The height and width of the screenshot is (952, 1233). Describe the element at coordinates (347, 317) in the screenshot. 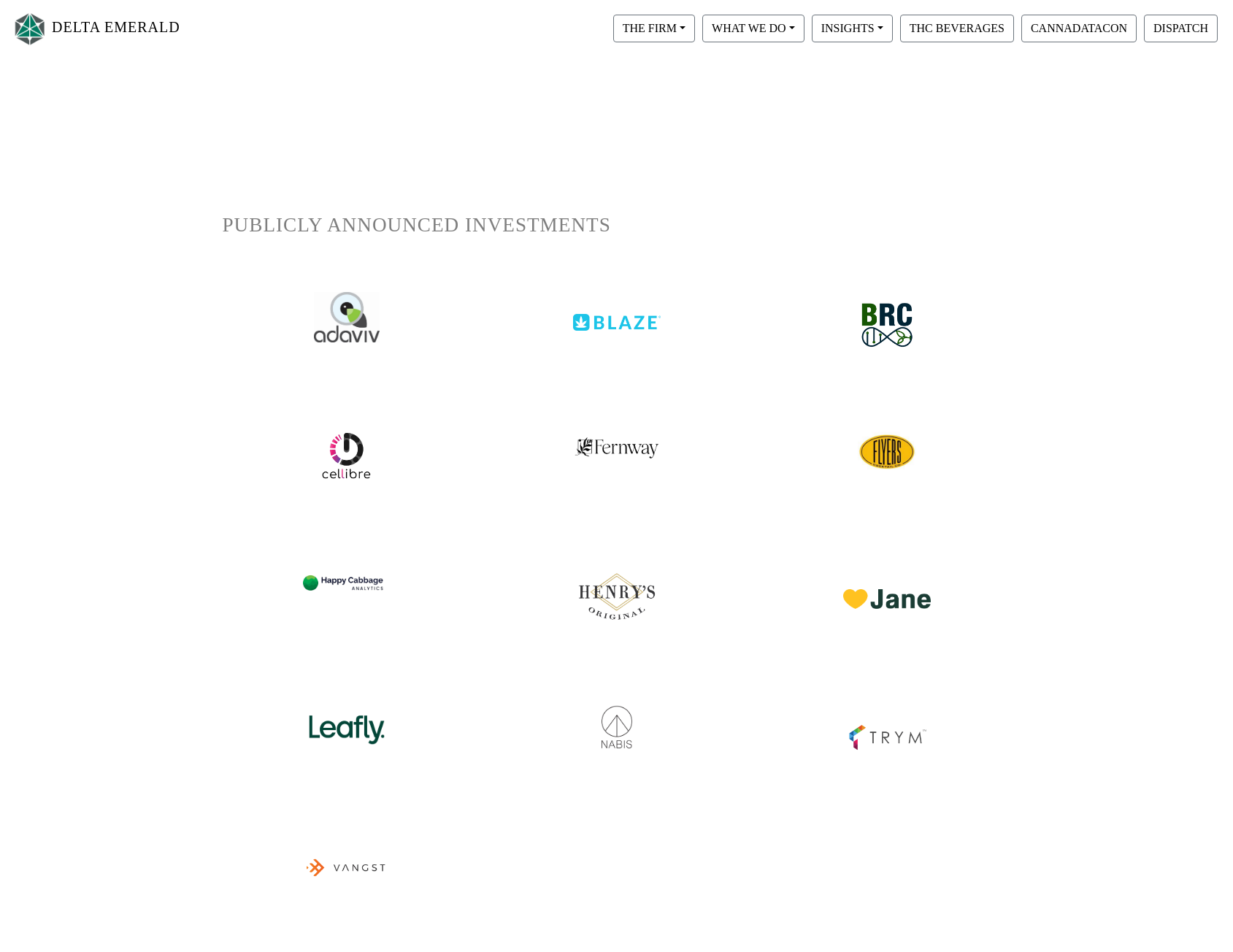

I see `img: adaviv` at that location.